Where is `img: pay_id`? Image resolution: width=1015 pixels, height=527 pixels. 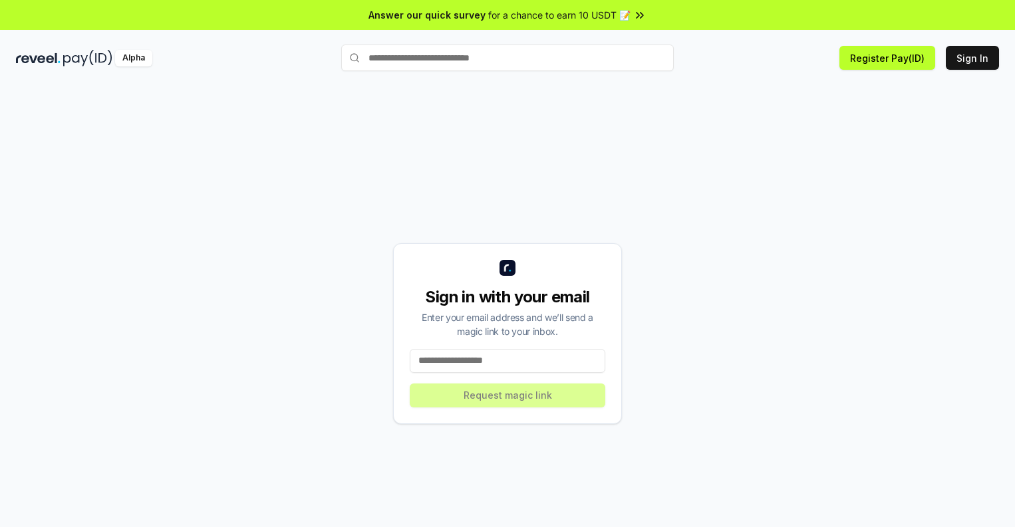 img: pay_id is located at coordinates (88, 58).